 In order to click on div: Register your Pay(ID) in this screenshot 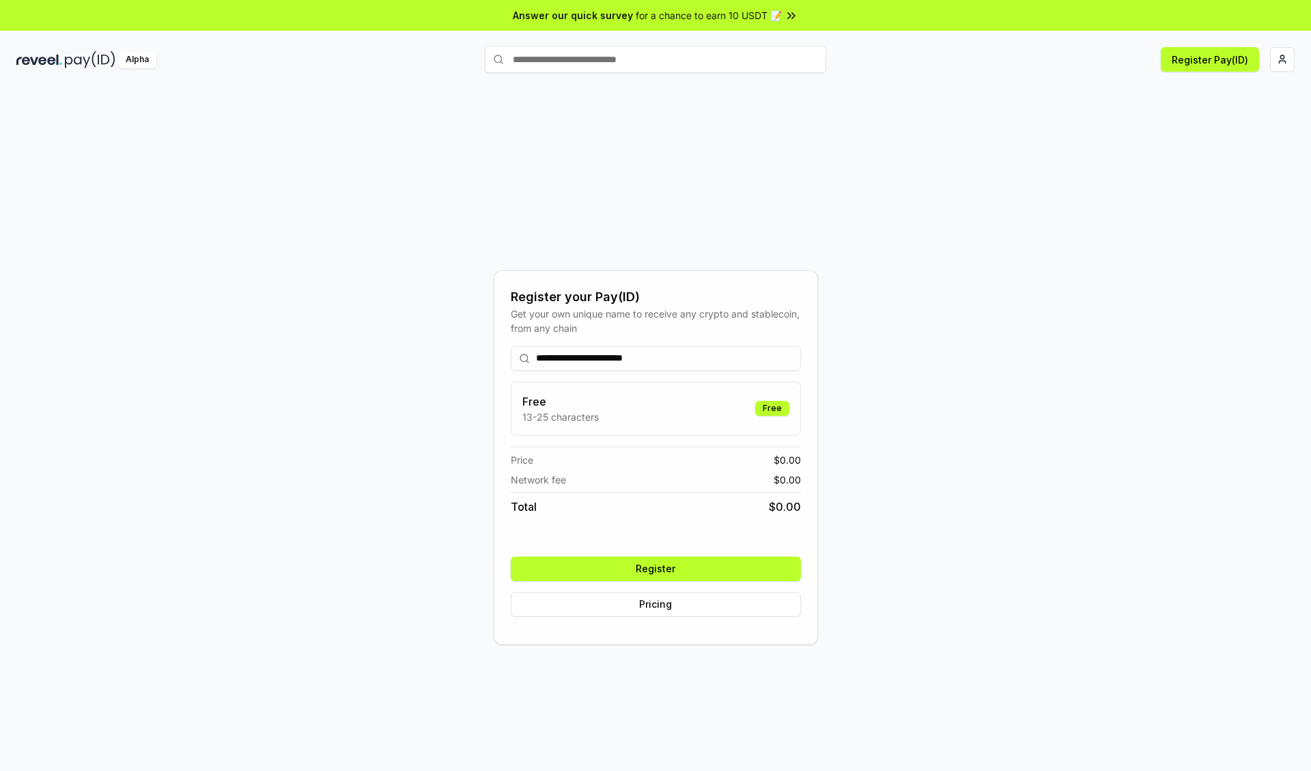, I will do `click(656, 297)`.